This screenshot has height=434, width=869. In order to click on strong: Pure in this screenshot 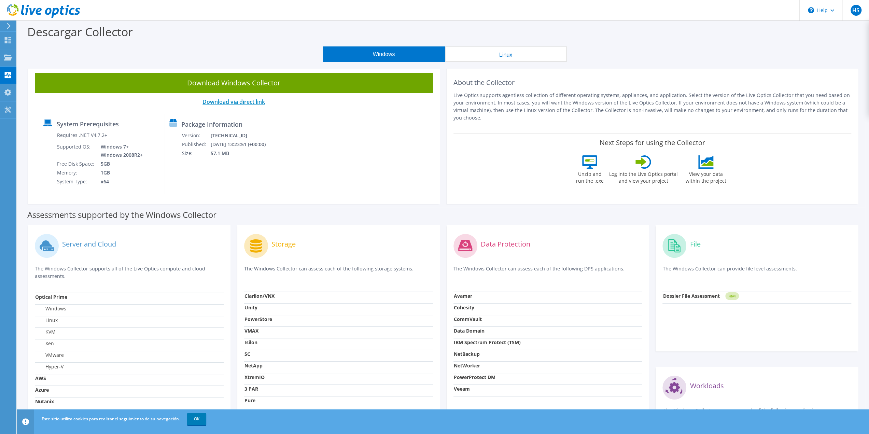, I will do `click(250, 400)`.